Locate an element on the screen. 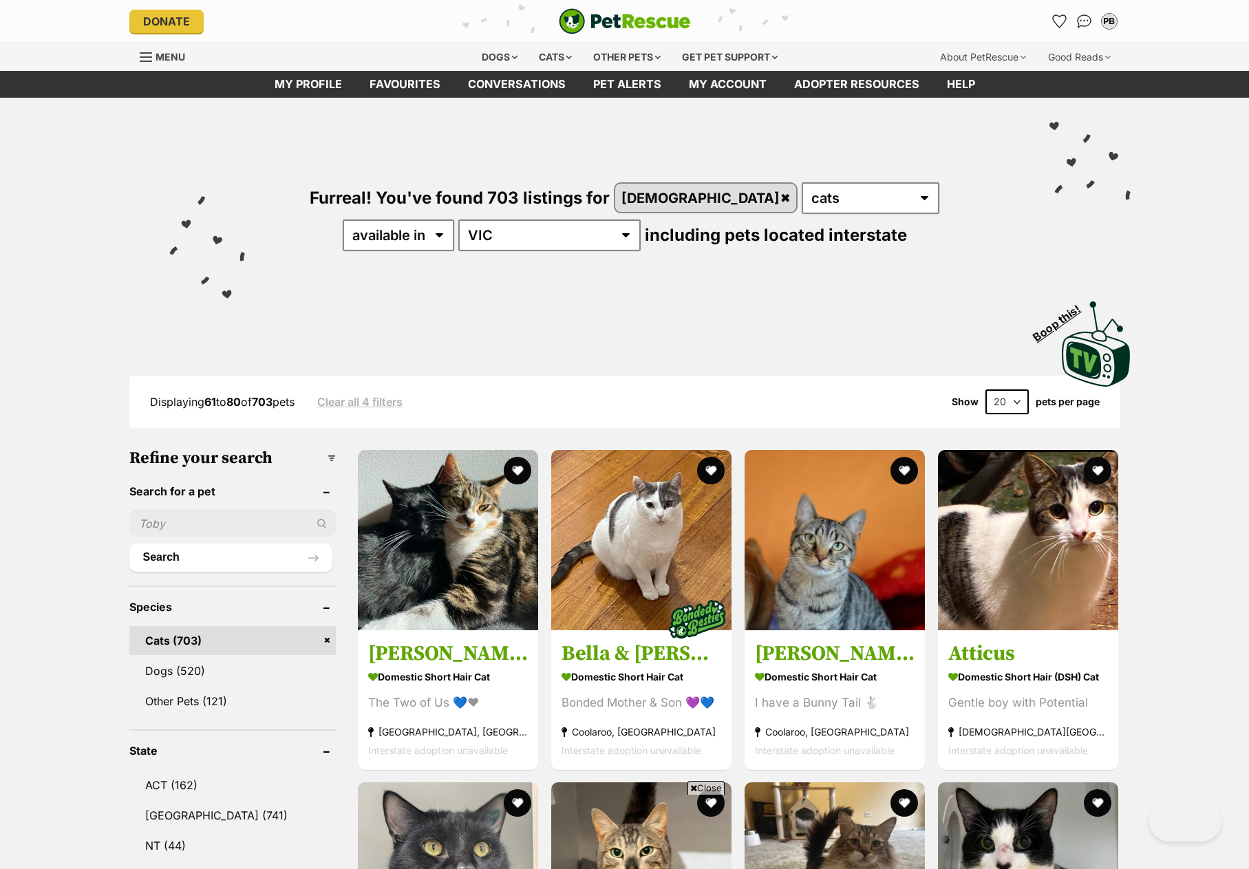 The width and height of the screenshot is (1249, 869). img: Cynthia & Dino - Domestic Short Hair Cat is located at coordinates (448, 540).